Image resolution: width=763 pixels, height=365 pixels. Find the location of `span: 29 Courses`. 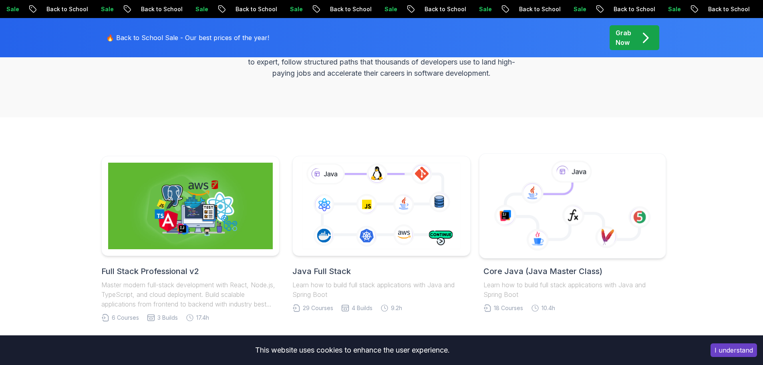

span: 29 Courses is located at coordinates (318, 308).